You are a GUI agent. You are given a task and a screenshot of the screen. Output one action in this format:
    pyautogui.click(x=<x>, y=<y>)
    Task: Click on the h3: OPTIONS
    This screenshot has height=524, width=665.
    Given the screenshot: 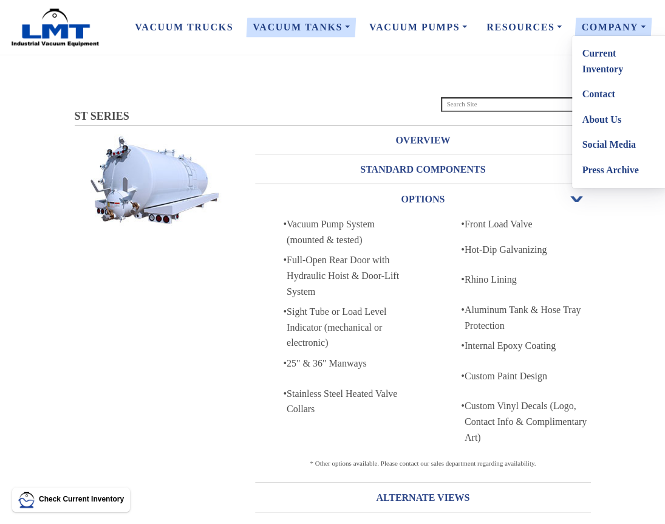 What is the action you would take?
    pyautogui.click(x=423, y=199)
    